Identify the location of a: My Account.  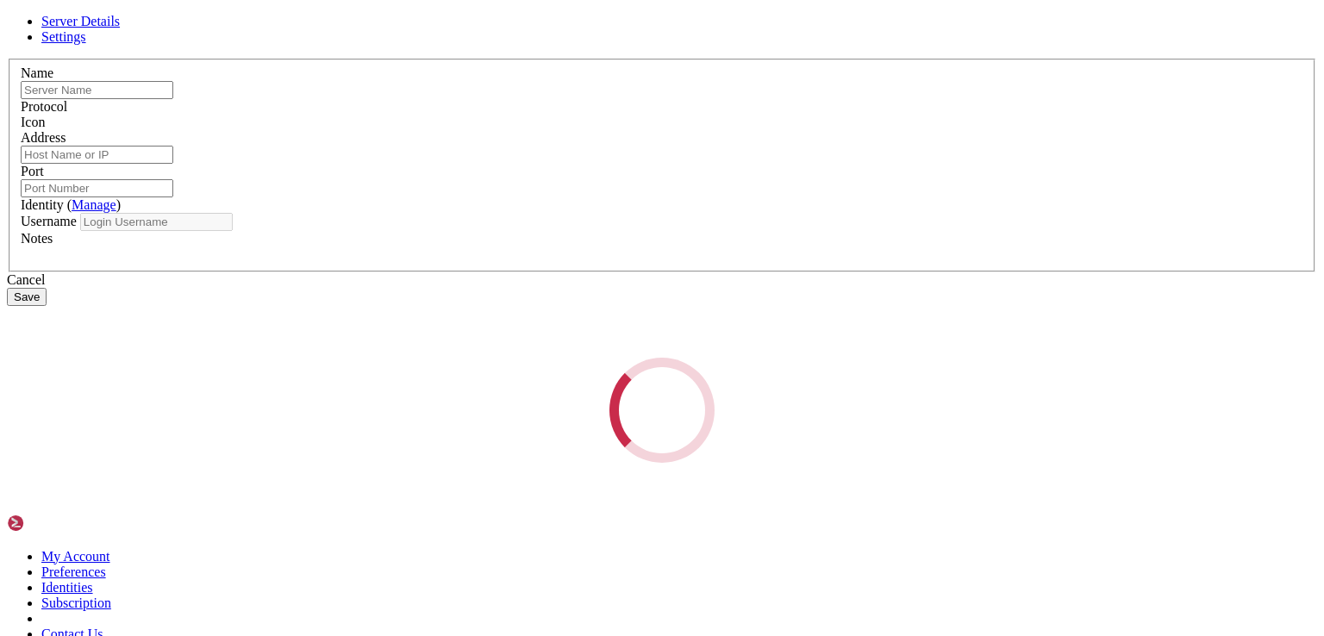
(76, 556).